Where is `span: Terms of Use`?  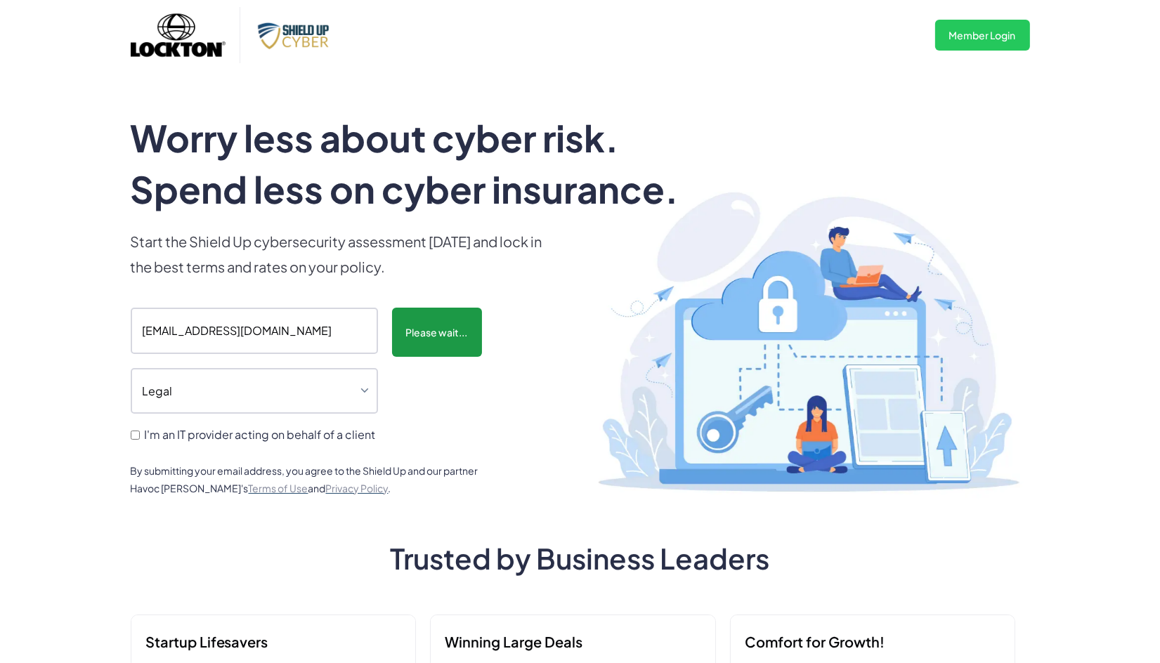
span: Terms of Use is located at coordinates (278, 488).